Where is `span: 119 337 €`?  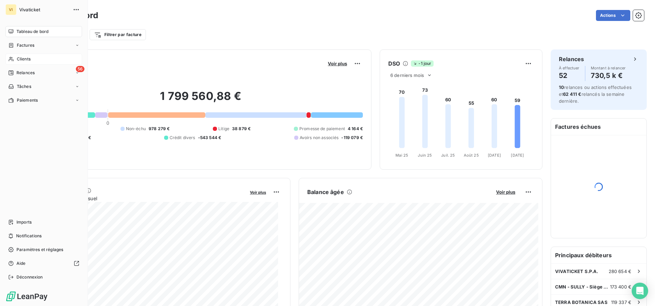
span: 119 337 € is located at coordinates (621, 302).